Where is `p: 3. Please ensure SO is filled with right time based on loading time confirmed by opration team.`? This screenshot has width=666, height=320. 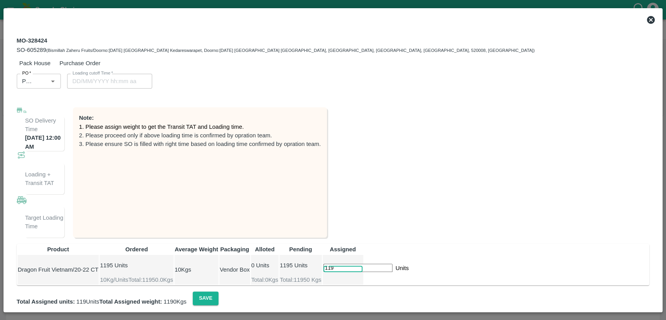
p: 3. Please ensure SO is filled with right time based on loading time confirmed by opration team. is located at coordinates (200, 144).